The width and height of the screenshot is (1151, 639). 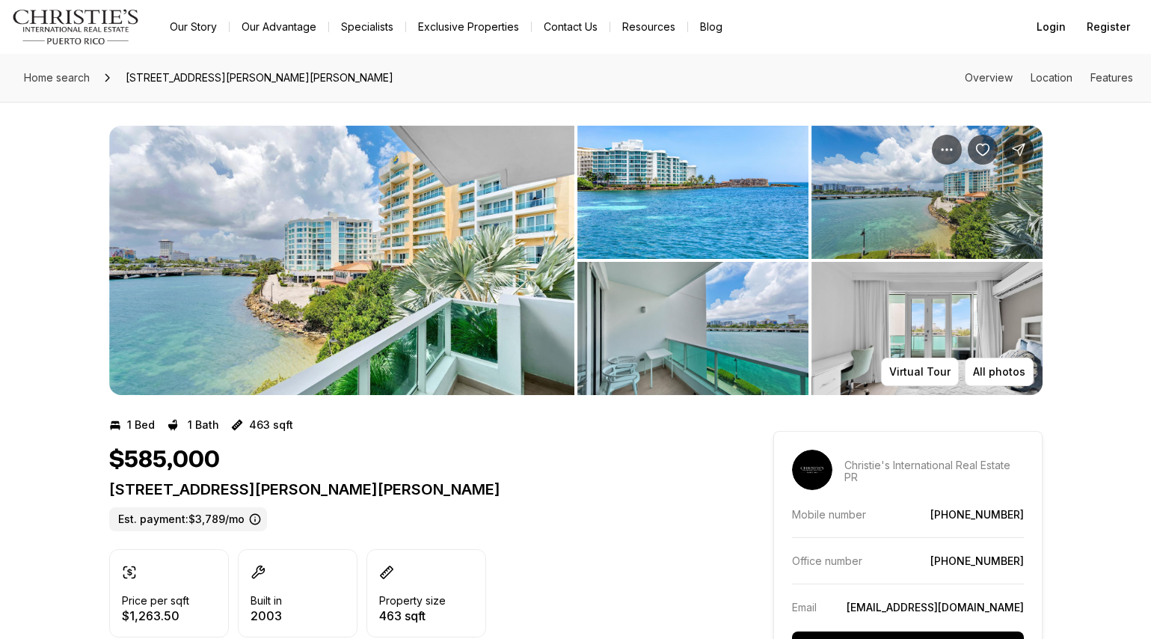 I want to click on p: $1,263.50, so click(x=156, y=616).